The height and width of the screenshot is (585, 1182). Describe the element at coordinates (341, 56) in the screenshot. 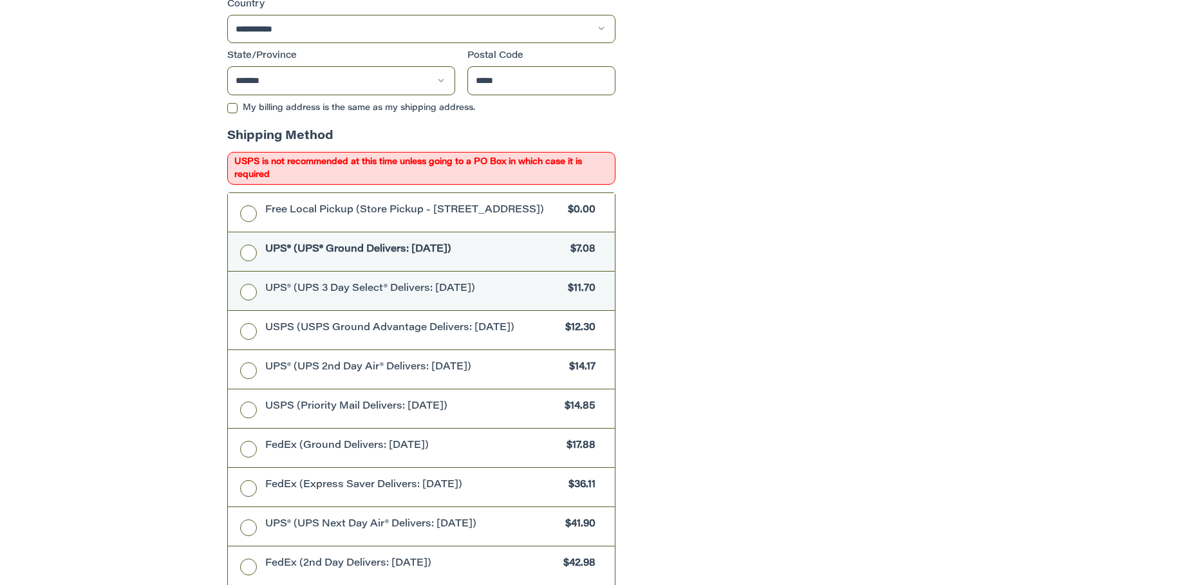

I see `label: State/Province` at that location.